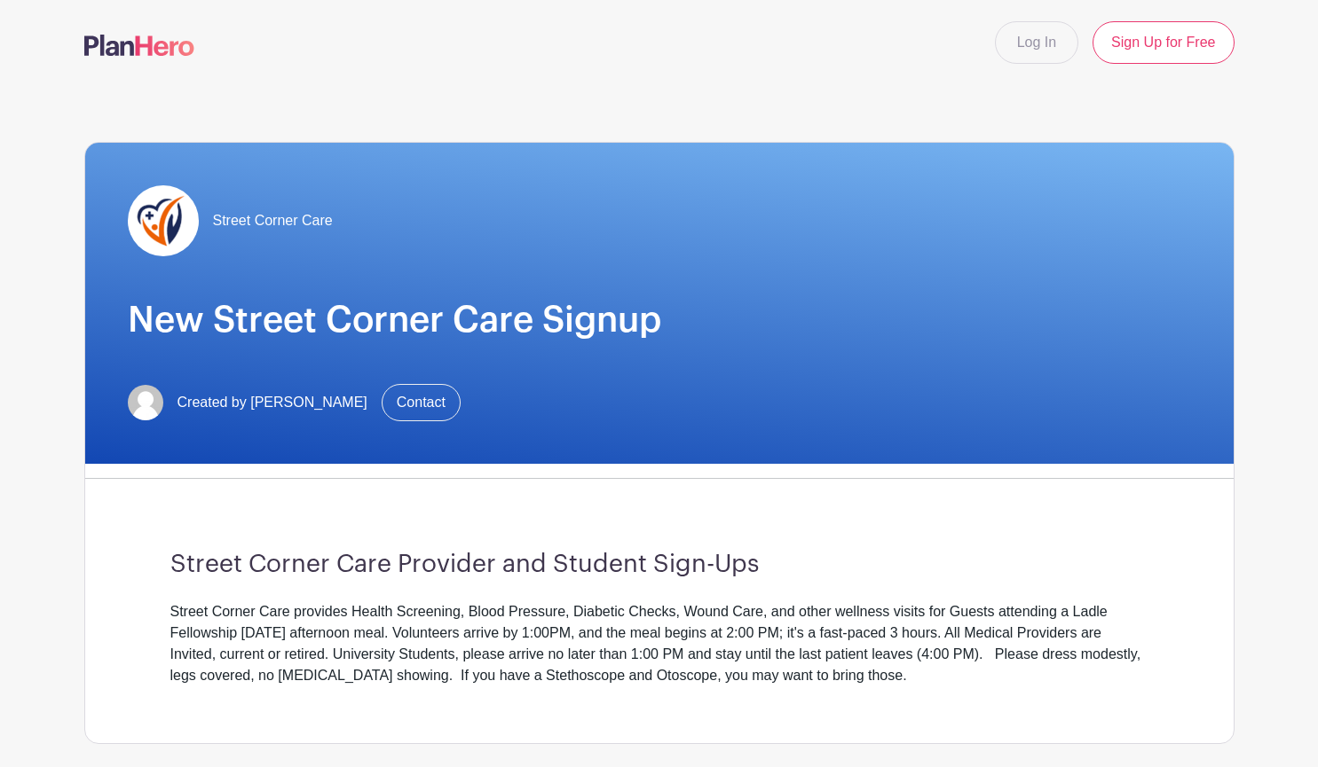 The image size is (1318, 767). Describe the element at coordinates (1162, 43) in the screenshot. I see `a: Sign Up for Free` at that location.